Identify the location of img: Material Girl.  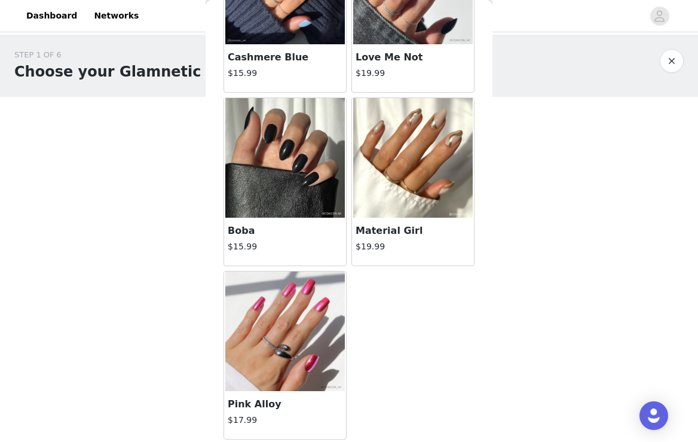
(413, 158).